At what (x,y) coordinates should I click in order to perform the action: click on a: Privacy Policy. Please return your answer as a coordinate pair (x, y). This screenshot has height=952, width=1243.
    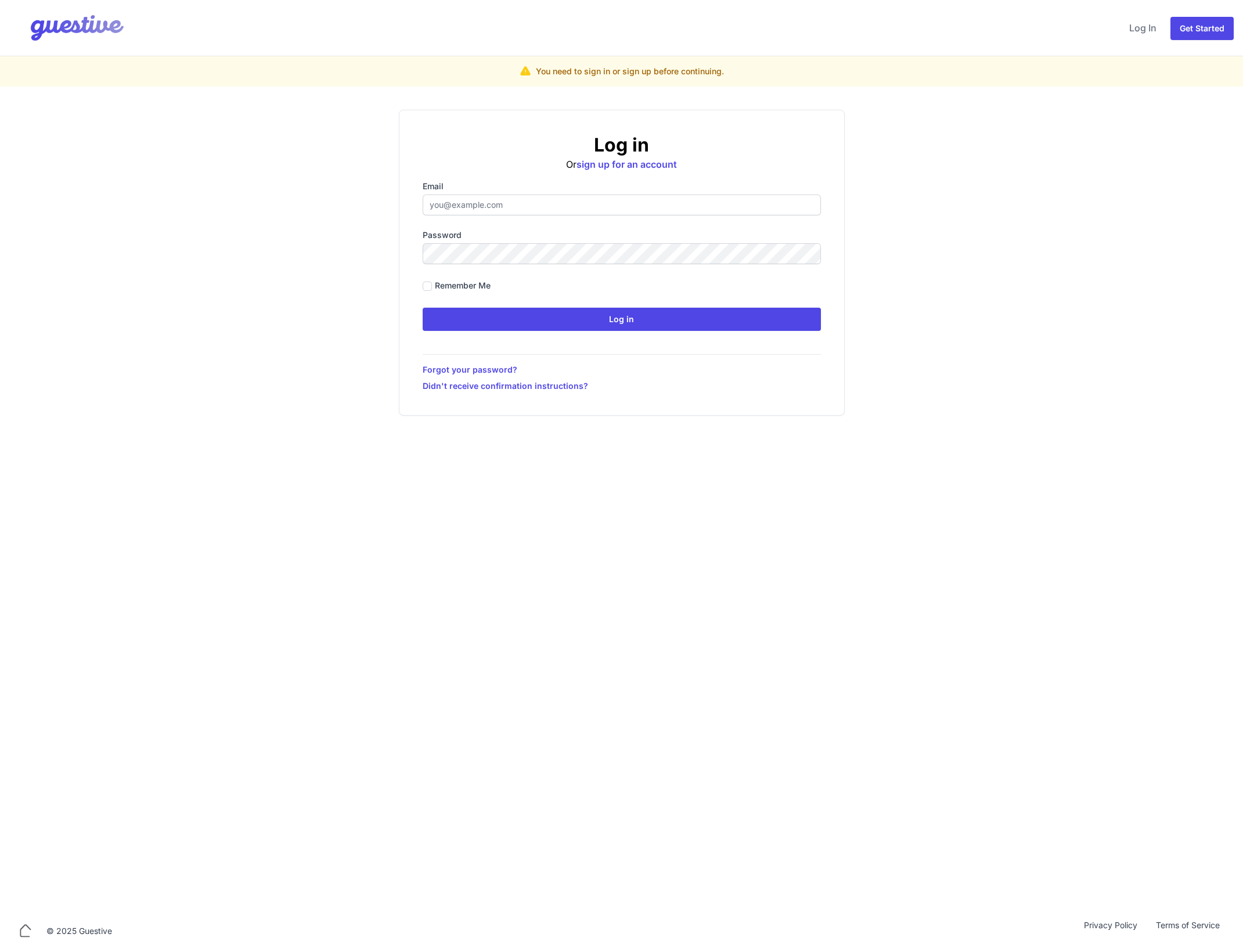
    Looking at the image, I should click on (1111, 931).